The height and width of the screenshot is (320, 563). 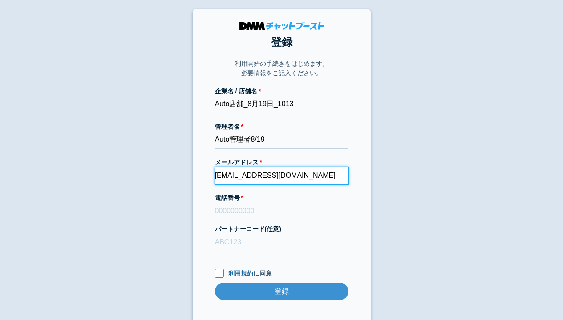 I want to click on label: 電話番号, so click(x=282, y=198).